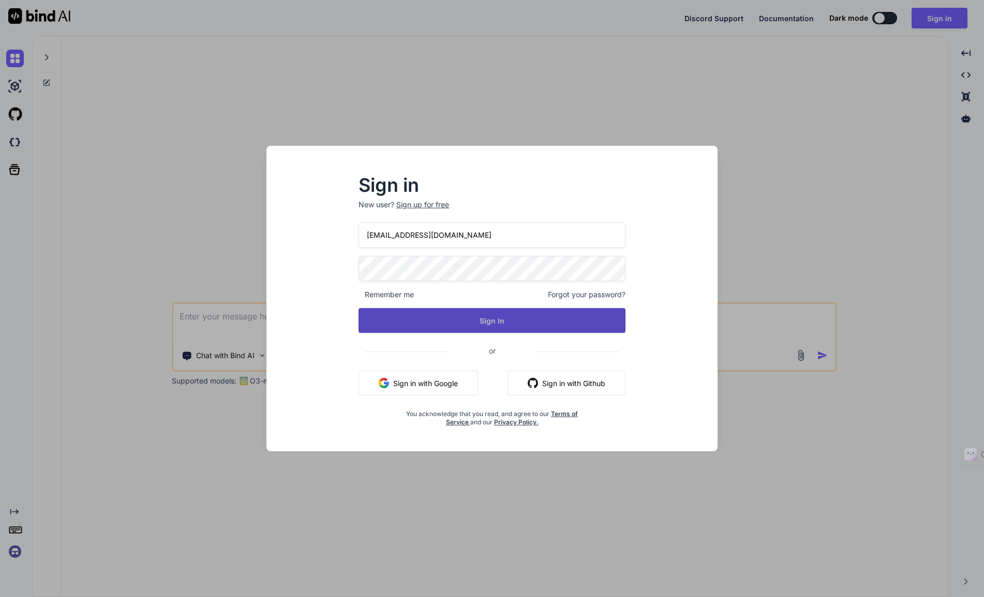  What do you see at coordinates (516, 422) in the screenshot?
I see `a: Privacy Policy.` at bounding box center [516, 422].